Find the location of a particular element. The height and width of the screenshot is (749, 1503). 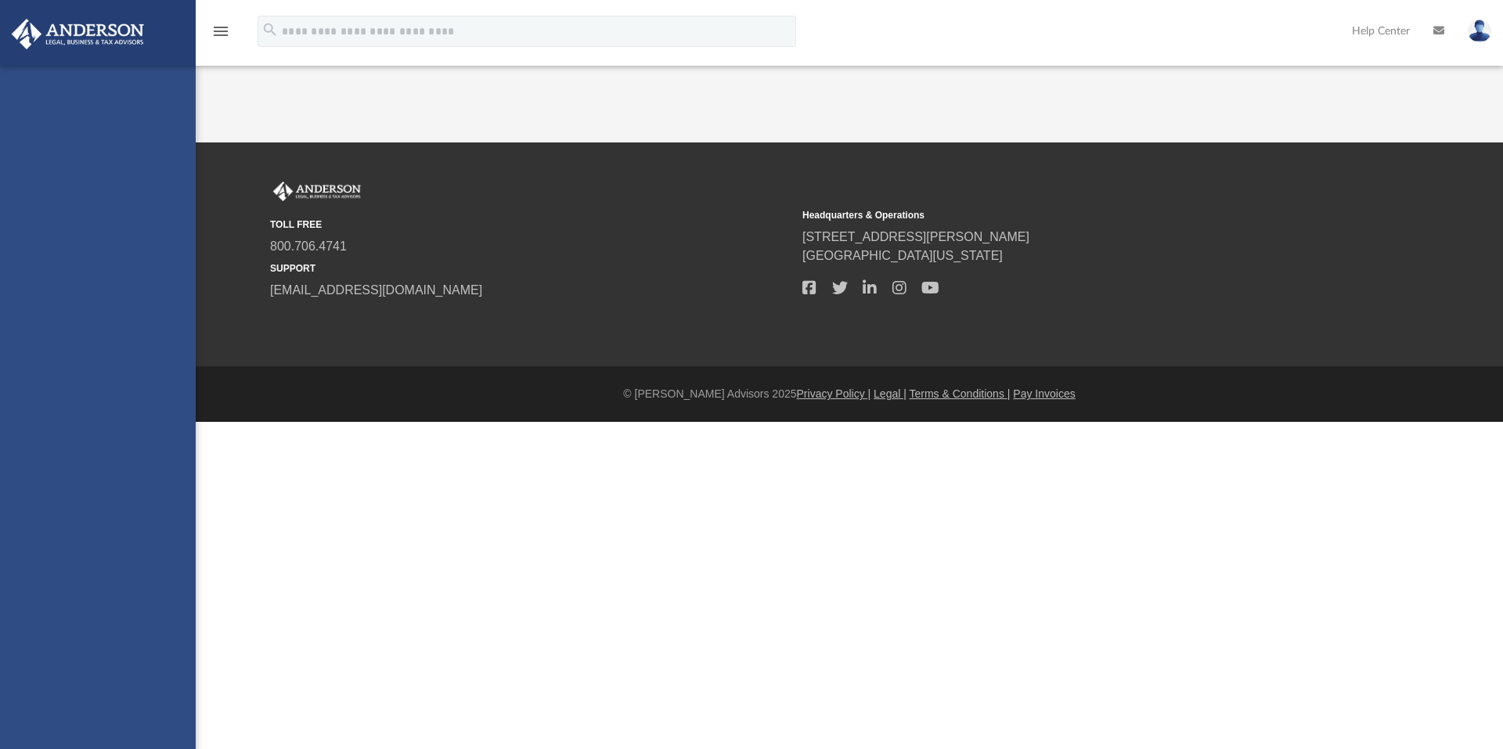

i: search is located at coordinates (270, 30).